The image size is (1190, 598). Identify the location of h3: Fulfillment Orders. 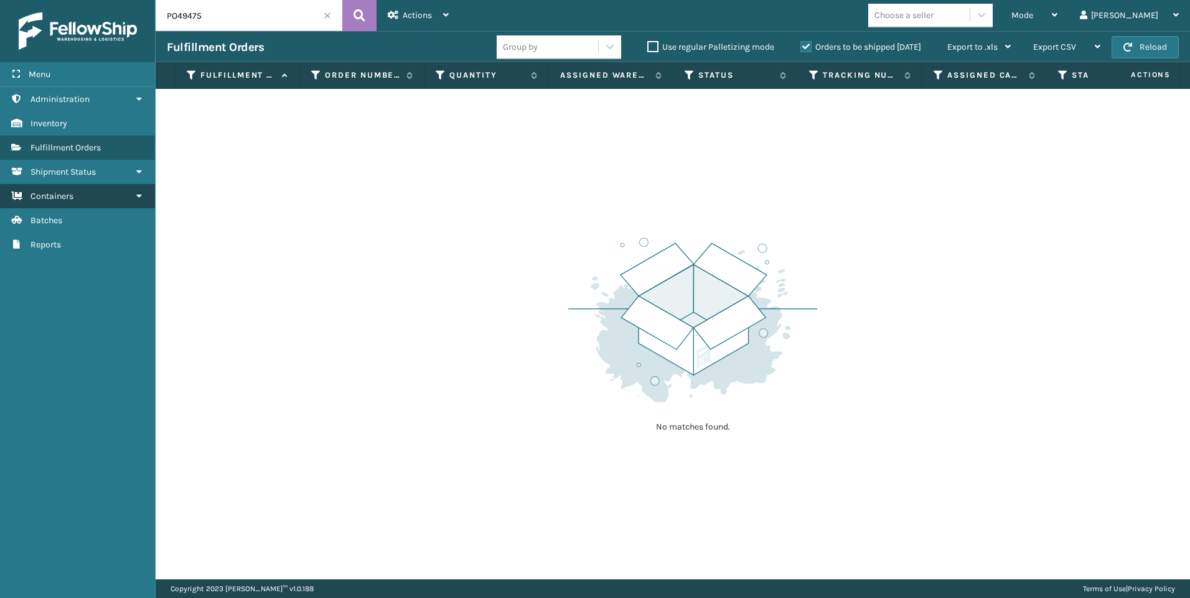
(215, 47).